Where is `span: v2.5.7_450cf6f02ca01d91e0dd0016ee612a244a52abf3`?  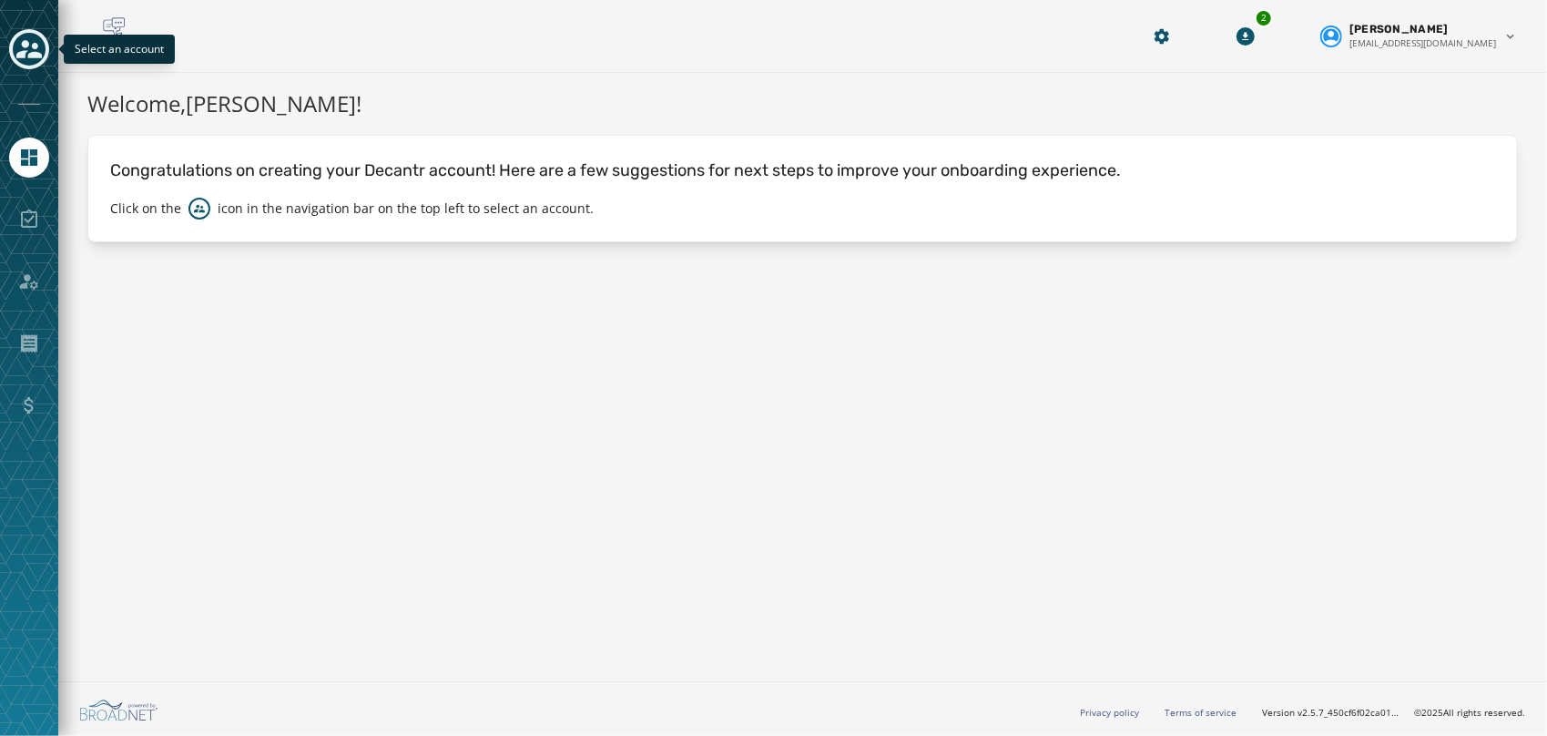
span: v2.5.7_450cf6f02ca01d91e0dd0016ee612a244a52abf3 is located at coordinates (1349, 712).